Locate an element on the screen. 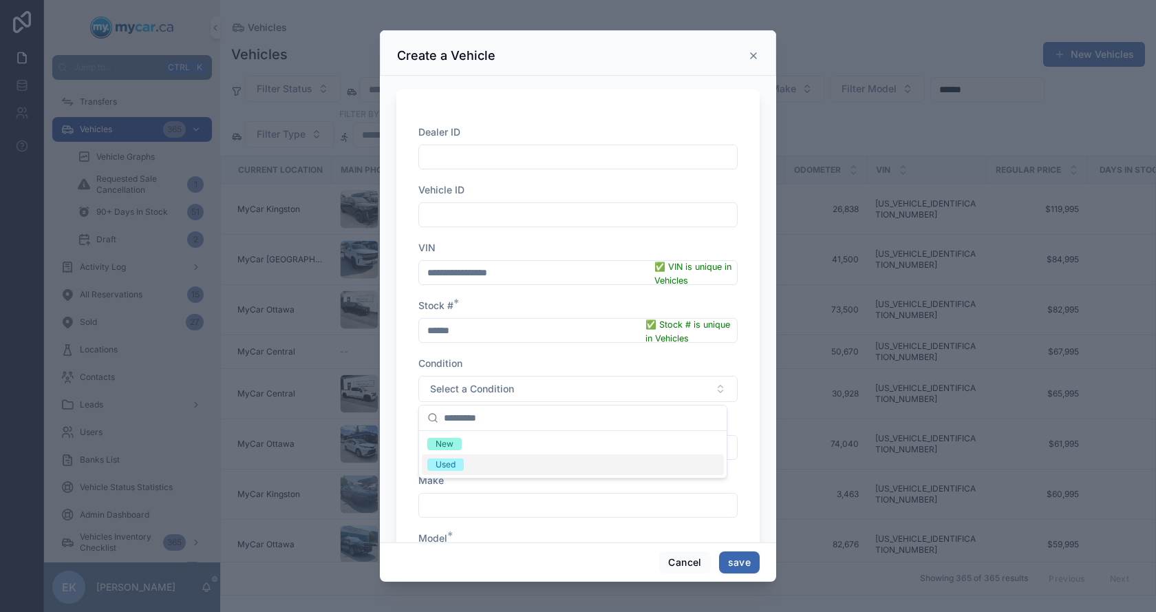  span: Select a Condition is located at coordinates (472, 389).